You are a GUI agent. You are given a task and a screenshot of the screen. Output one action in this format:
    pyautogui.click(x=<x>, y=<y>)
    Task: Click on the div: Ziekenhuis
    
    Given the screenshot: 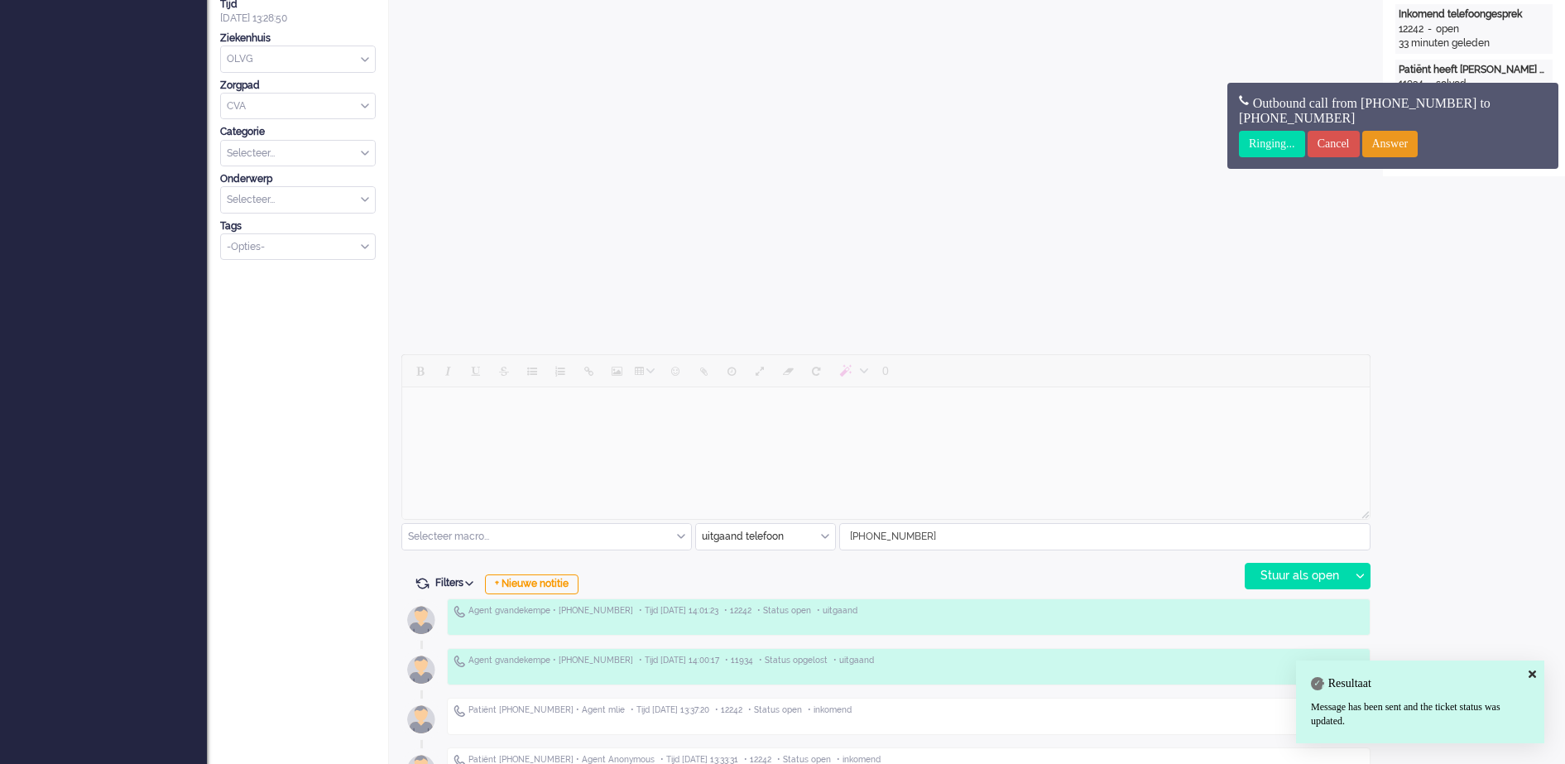 What is the action you would take?
    pyautogui.click(x=298, y=38)
    